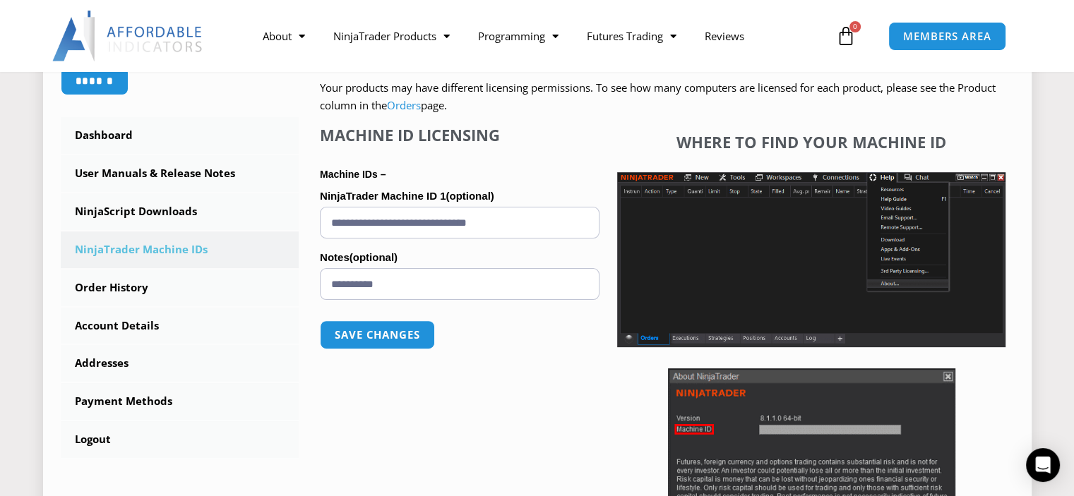 The height and width of the screenshot is (496, 1074). I want to click on a: Programming, so click(518, 36).